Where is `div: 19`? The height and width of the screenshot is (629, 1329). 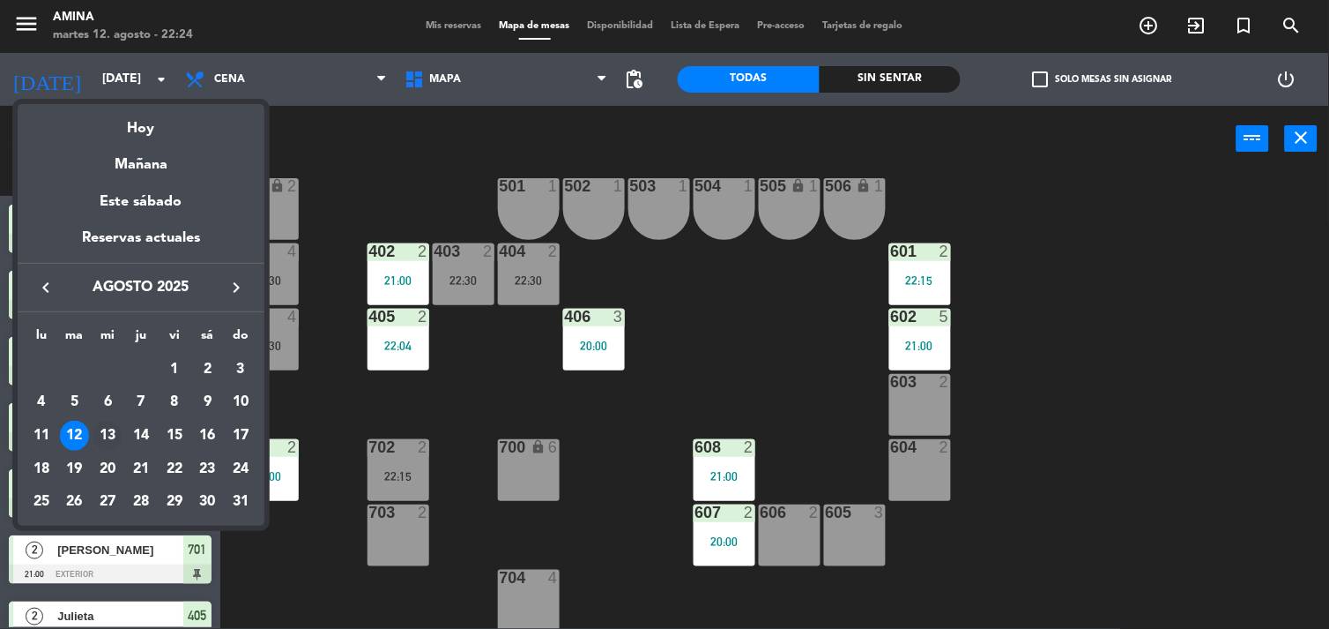
div: 19 is located at coordinates (75, 469).